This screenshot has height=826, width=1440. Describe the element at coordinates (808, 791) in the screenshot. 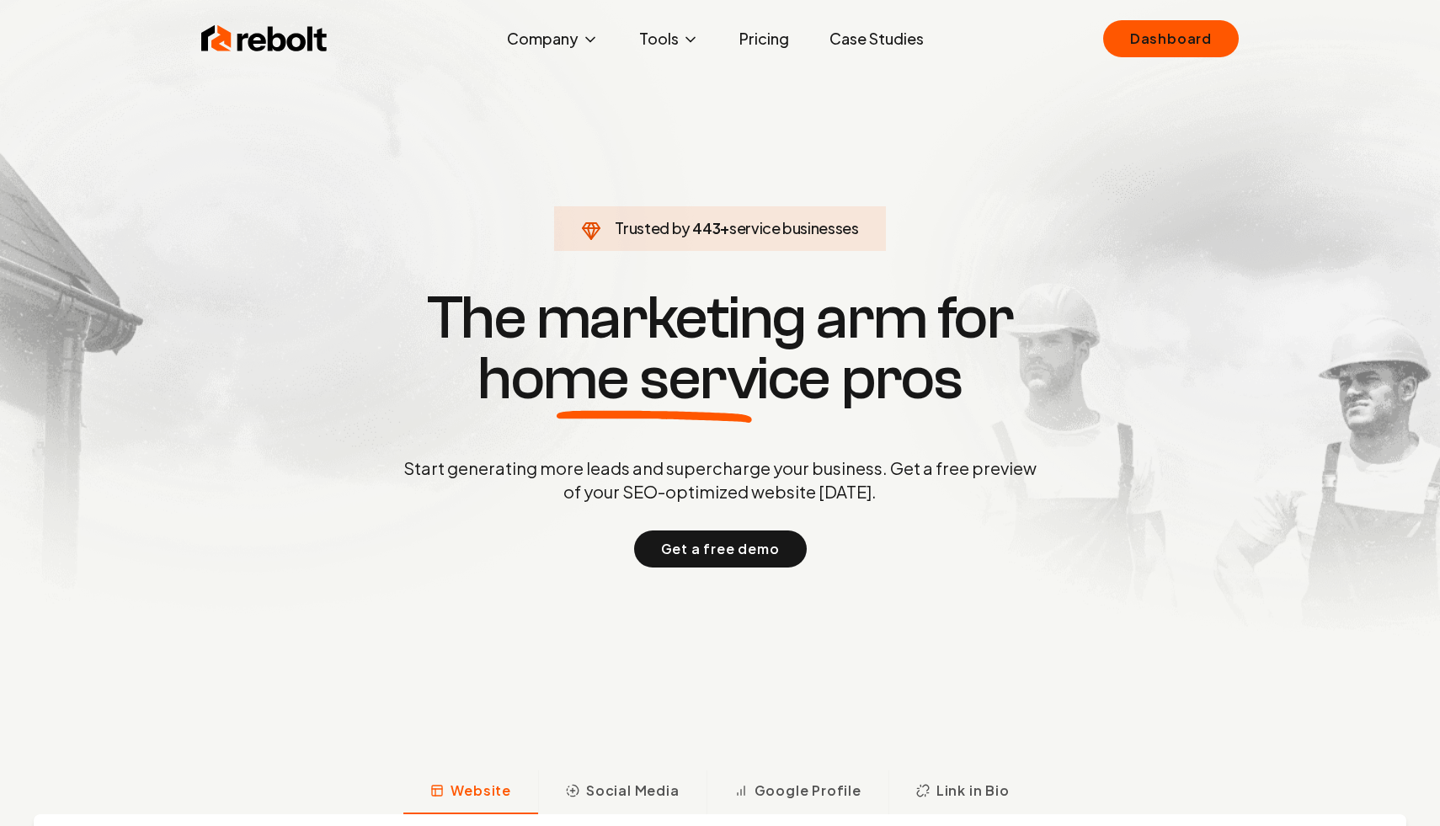

I see `span: Google Profile` at that location.